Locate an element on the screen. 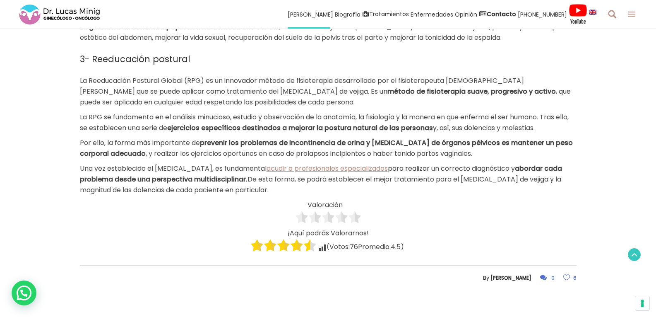  span: Tratamientos is located at coordinates (389, 14).